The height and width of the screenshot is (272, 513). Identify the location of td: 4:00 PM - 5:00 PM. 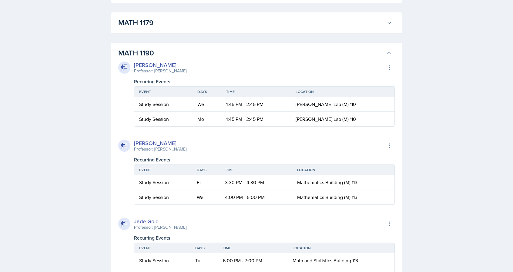
(256, 197).